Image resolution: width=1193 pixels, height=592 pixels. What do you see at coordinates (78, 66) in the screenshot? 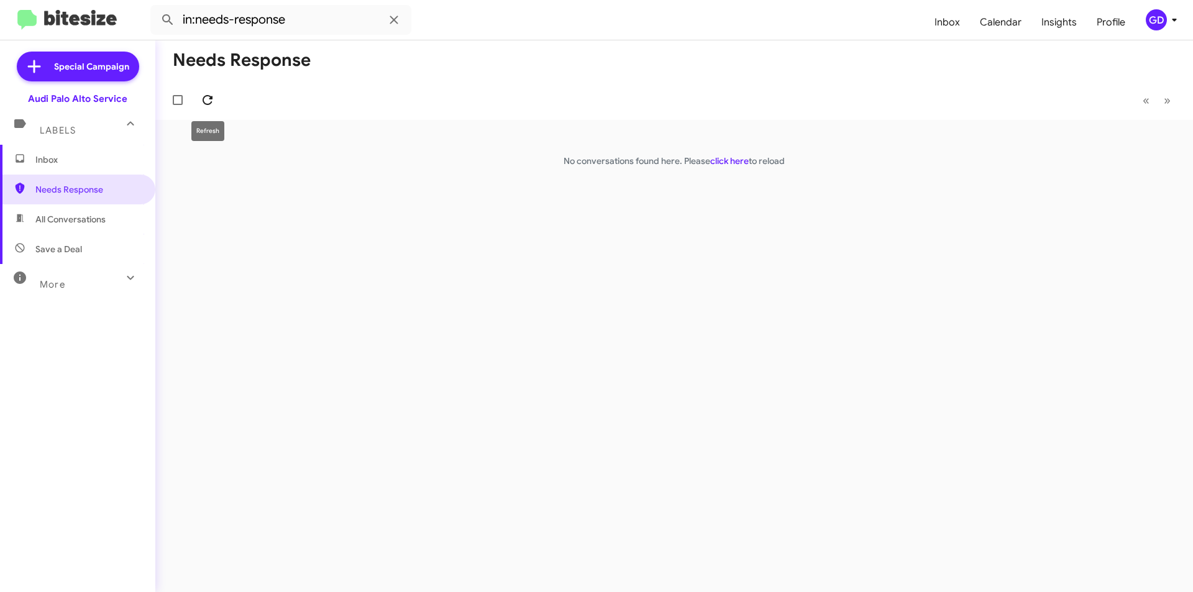
I see `a: Special Campaign` at bounding box center [78, 66].